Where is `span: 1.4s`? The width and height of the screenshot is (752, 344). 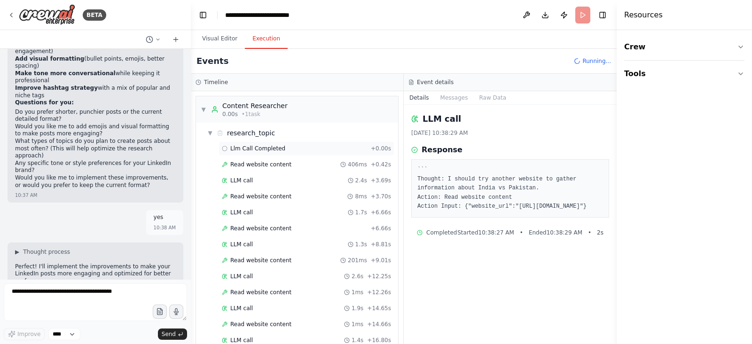
span: 1.4s is located at coordinates (357, 340).